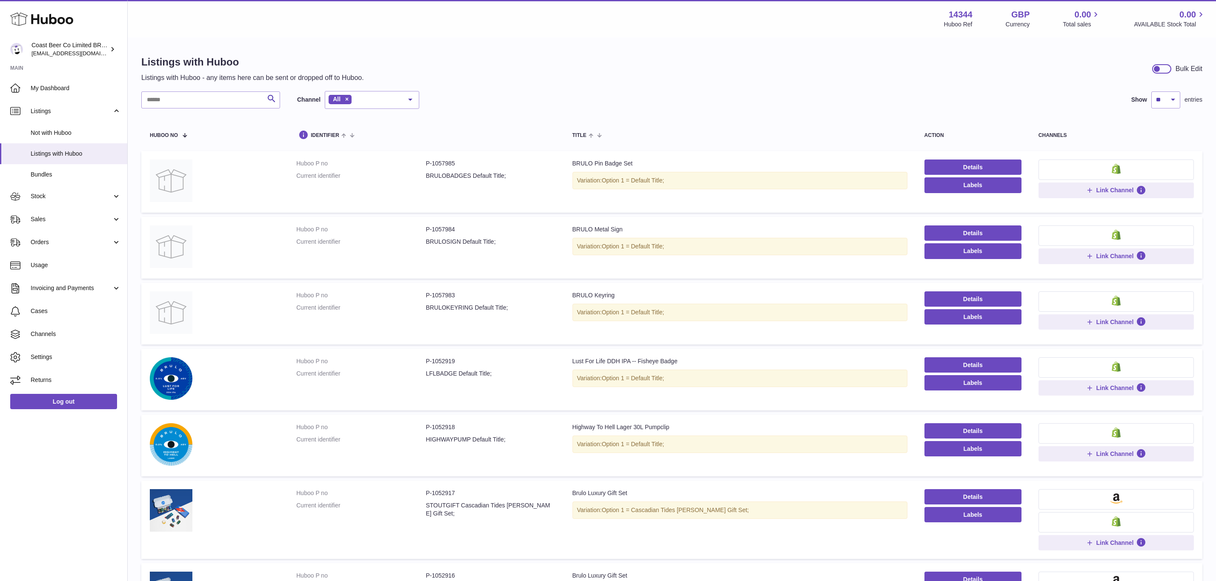 This screenshot has height=581, width=1216. I want to click on span: Channels, so click(76, 334).